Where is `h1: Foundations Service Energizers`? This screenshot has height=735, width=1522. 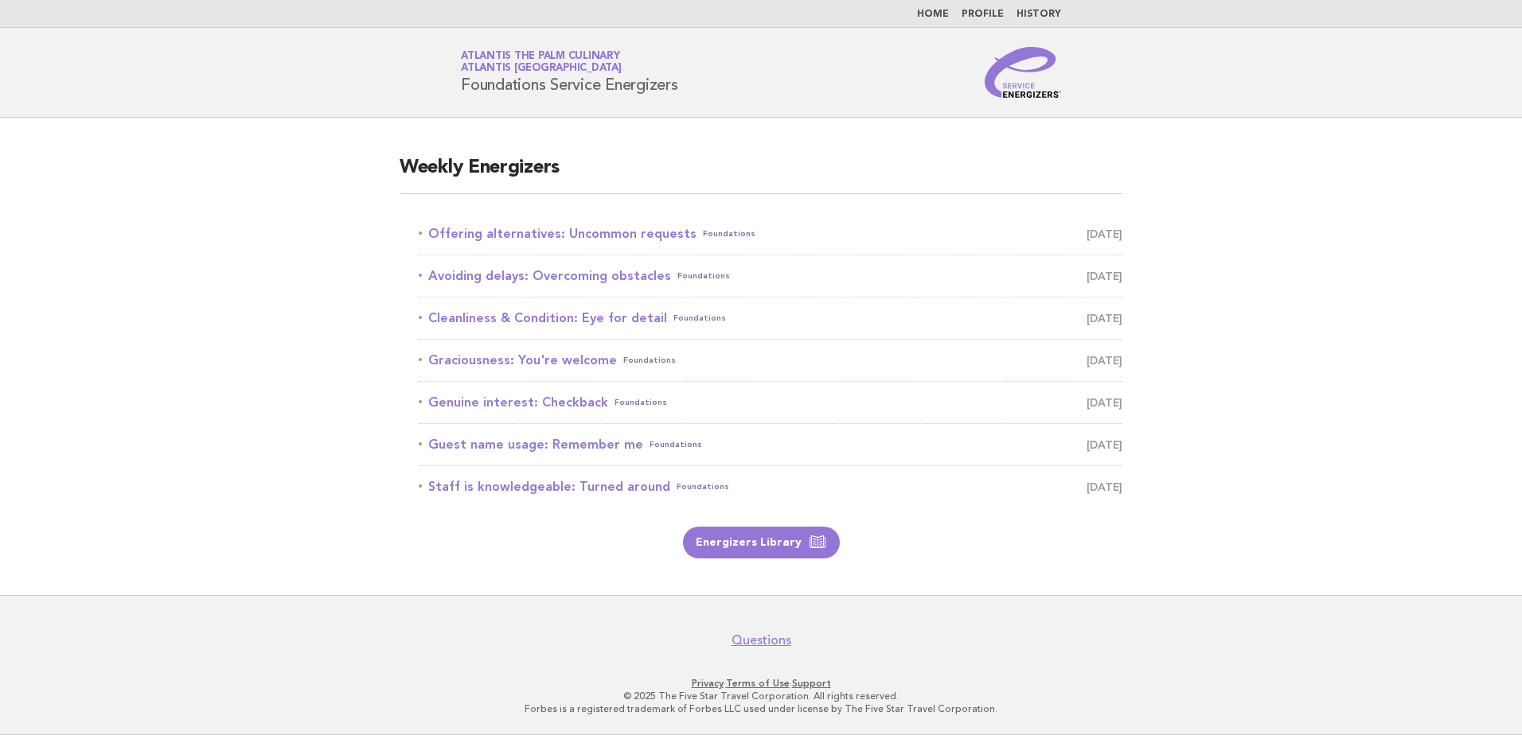 h1: Foundations Service Energizers is located at coordinates (569, 72).